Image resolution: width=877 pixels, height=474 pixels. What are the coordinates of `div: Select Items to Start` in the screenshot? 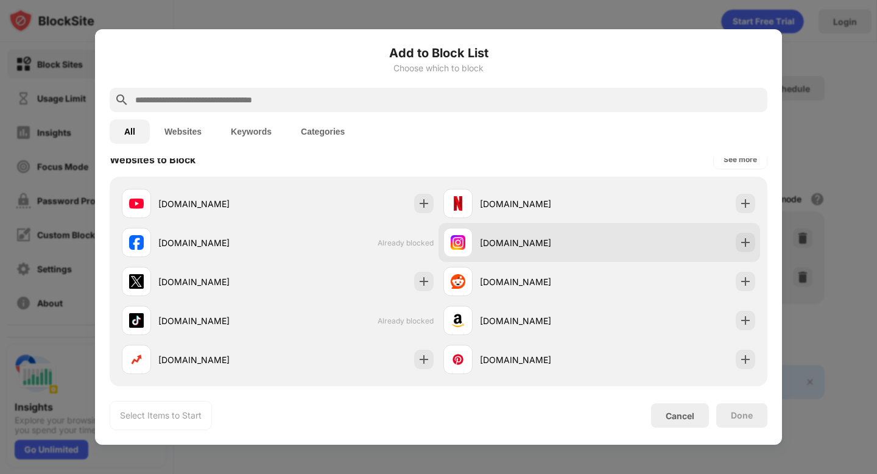 It's located at (161, 415).